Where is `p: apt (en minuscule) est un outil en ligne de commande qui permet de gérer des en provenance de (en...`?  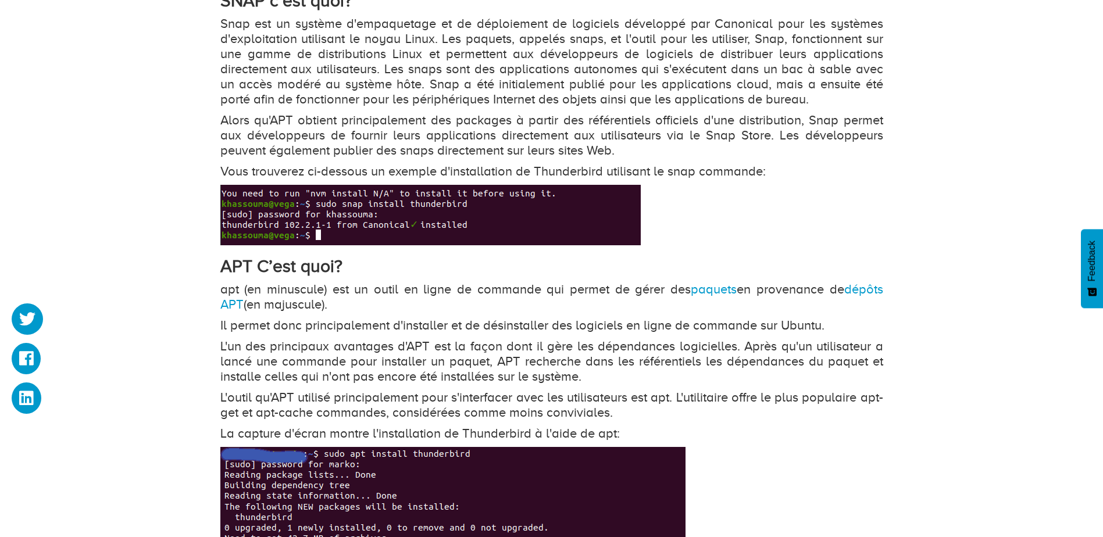
p: apt (en minuscule) est un outil en ligne de commande qui permet de gérer des en provenance de (en... is located at coordinates (552, 297).